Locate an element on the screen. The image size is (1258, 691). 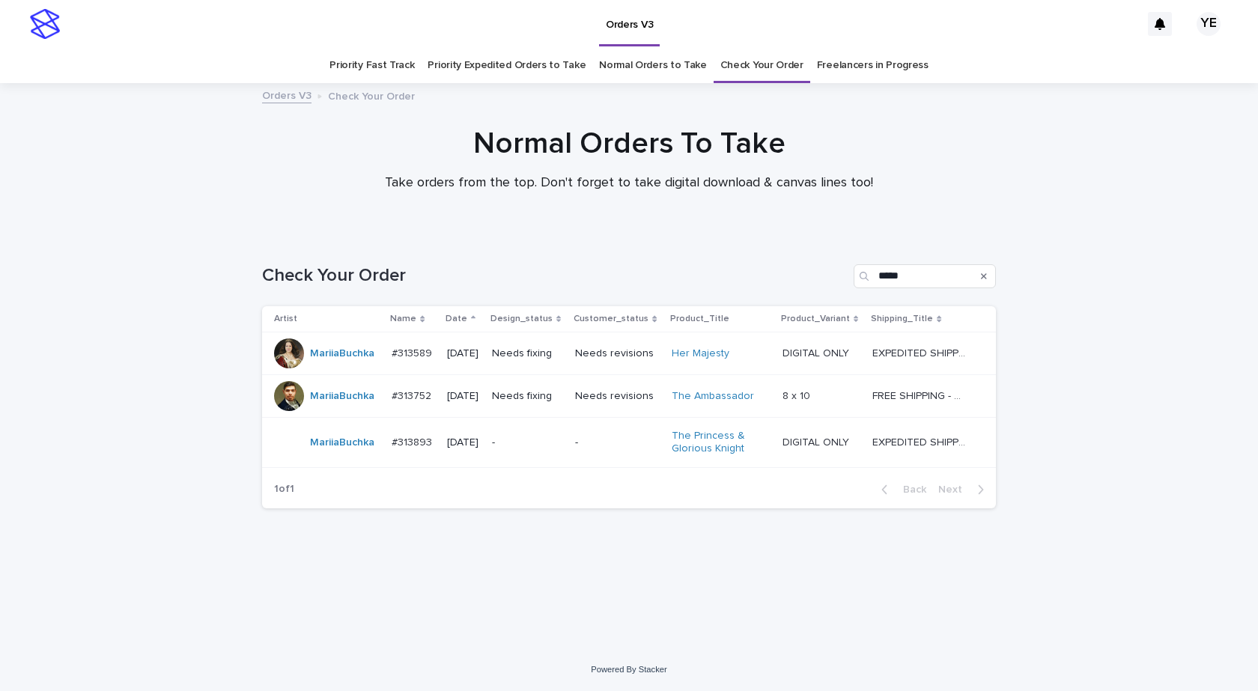
a: Her Majesty is located at coordinates (700, 353).